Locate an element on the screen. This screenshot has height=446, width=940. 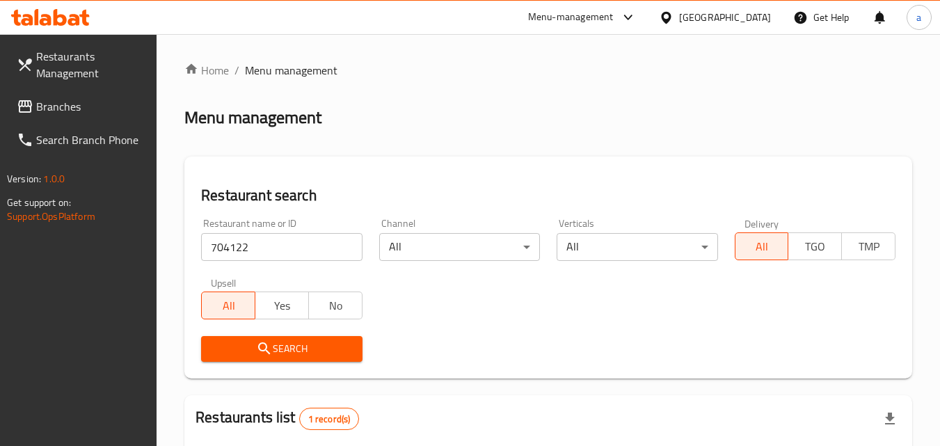
span: Version: is located at coordinates (24, 179).